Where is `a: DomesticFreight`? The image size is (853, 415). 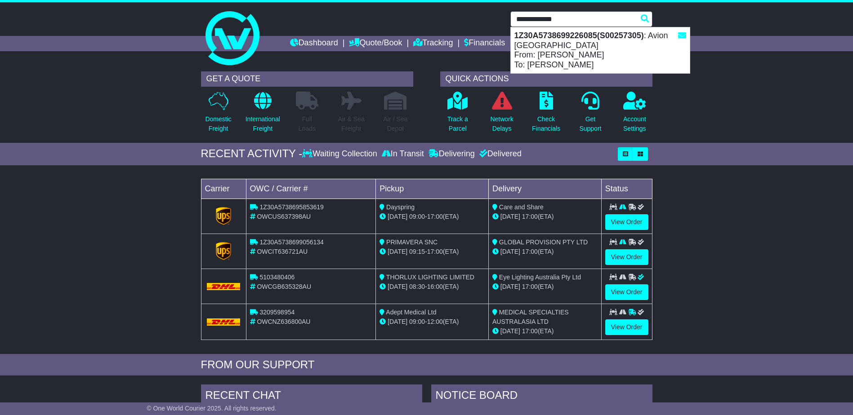
a: DomesticFreight is located at coordinates (218, 115).